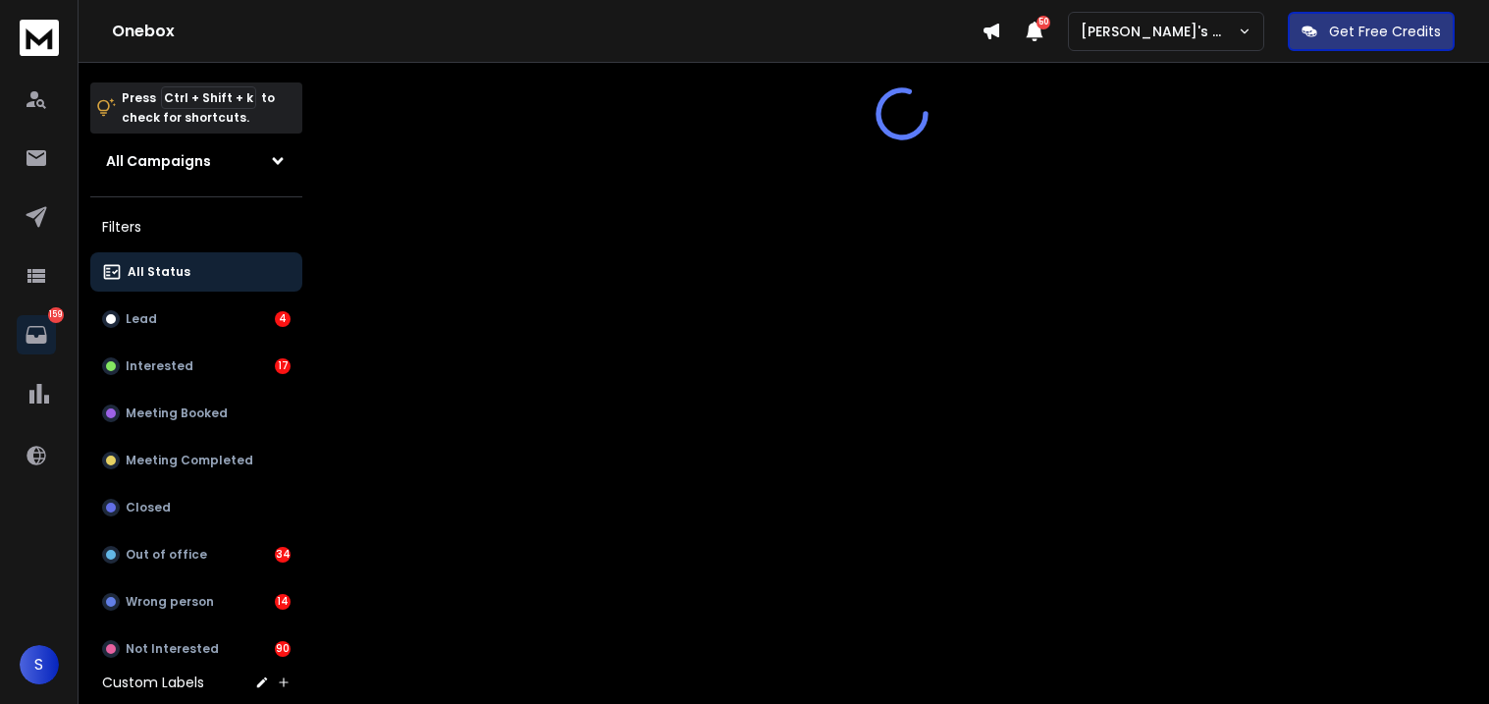 This screenshot has width=1489, height=704. What do you see at coordinates (196, 508) in the screenshot?
I see `button: Closed` at bounding box center [196, 508].